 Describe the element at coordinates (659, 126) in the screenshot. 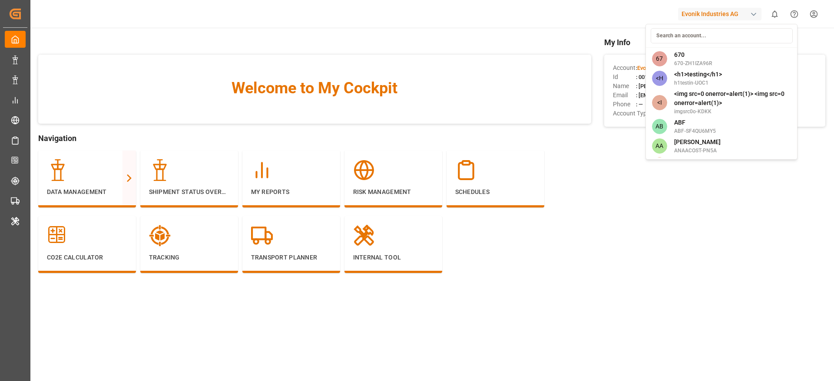

I see `span: AB` at that location.